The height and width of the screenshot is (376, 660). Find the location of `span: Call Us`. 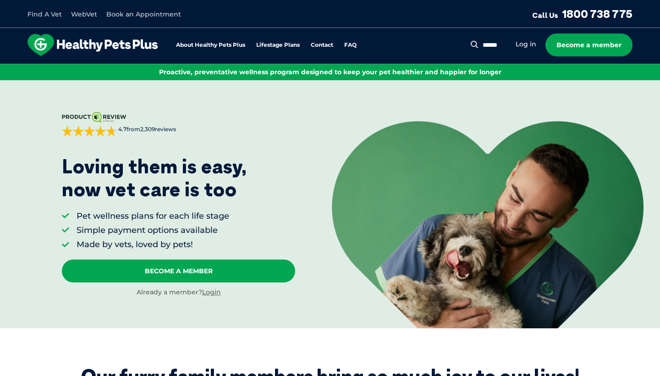

span: Call Us is located at coordinates (545, 15).